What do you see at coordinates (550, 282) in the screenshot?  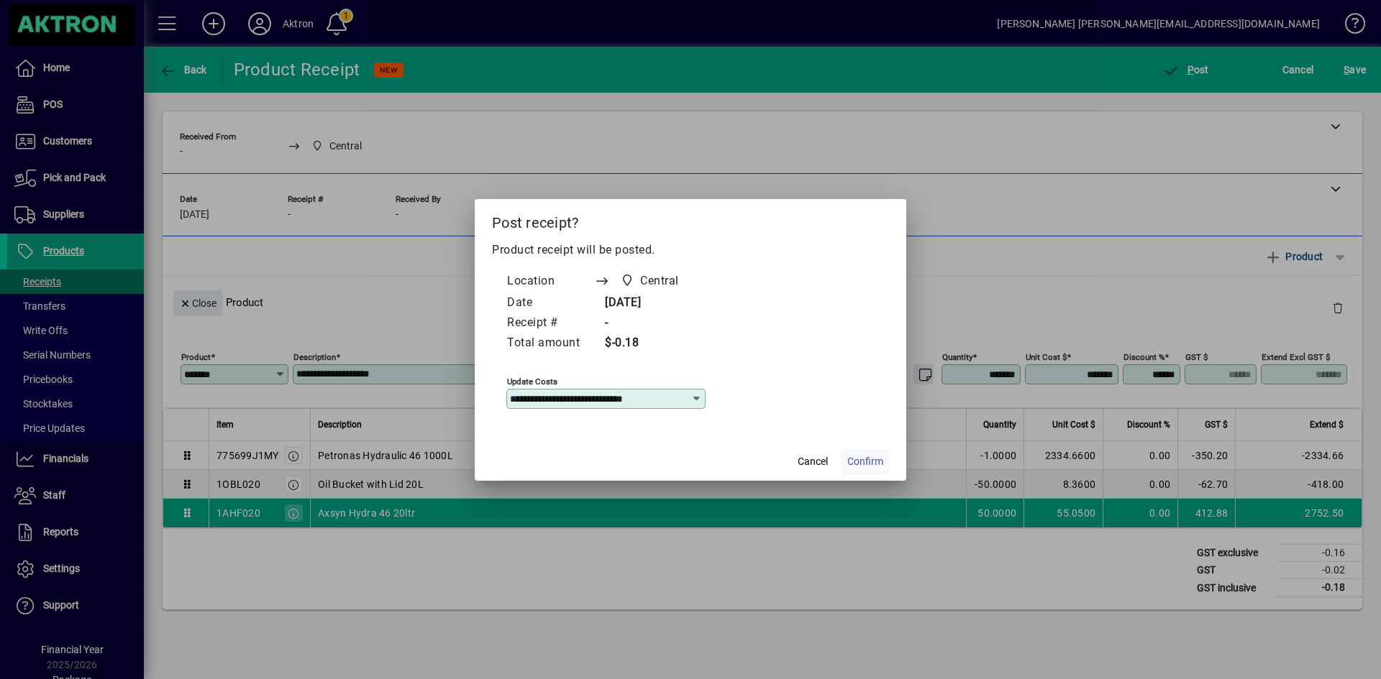 I see `td: Location` at bounding box center [550, 282].